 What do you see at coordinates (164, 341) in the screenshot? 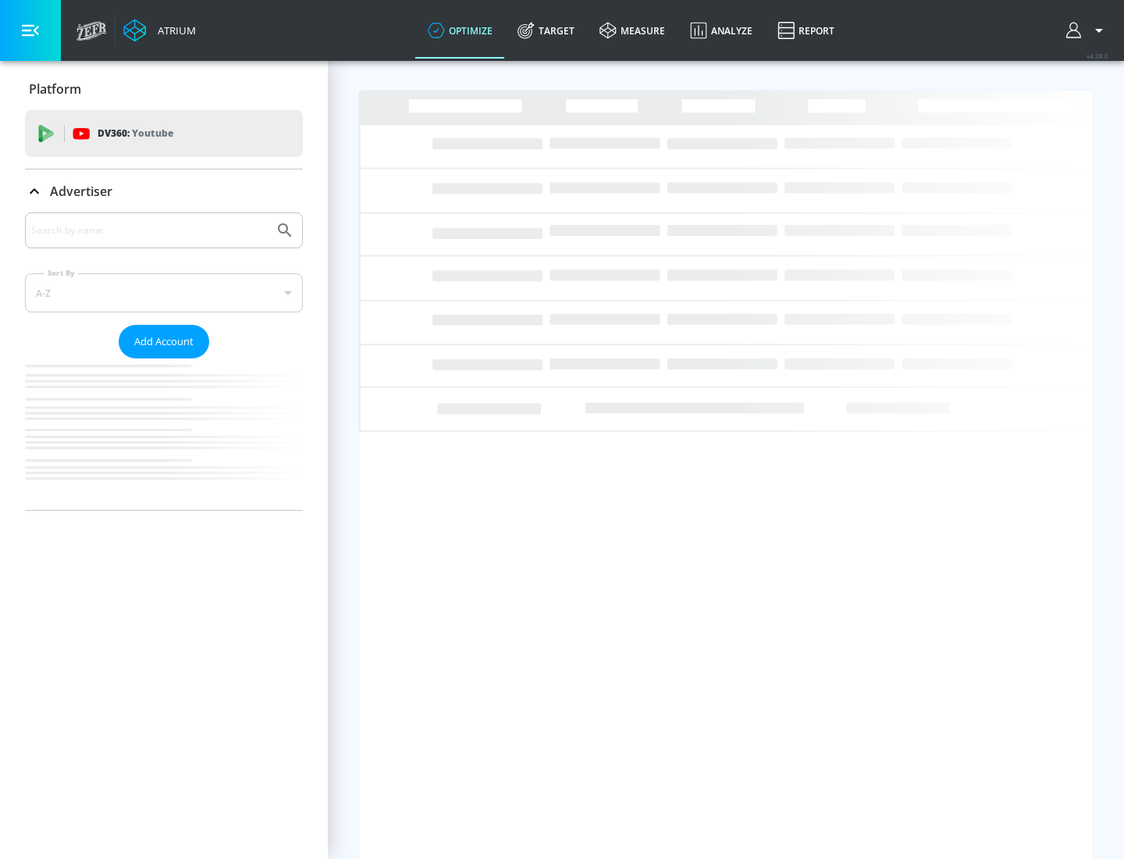
I see `span: Add Account` at bounding box center [164, 341].